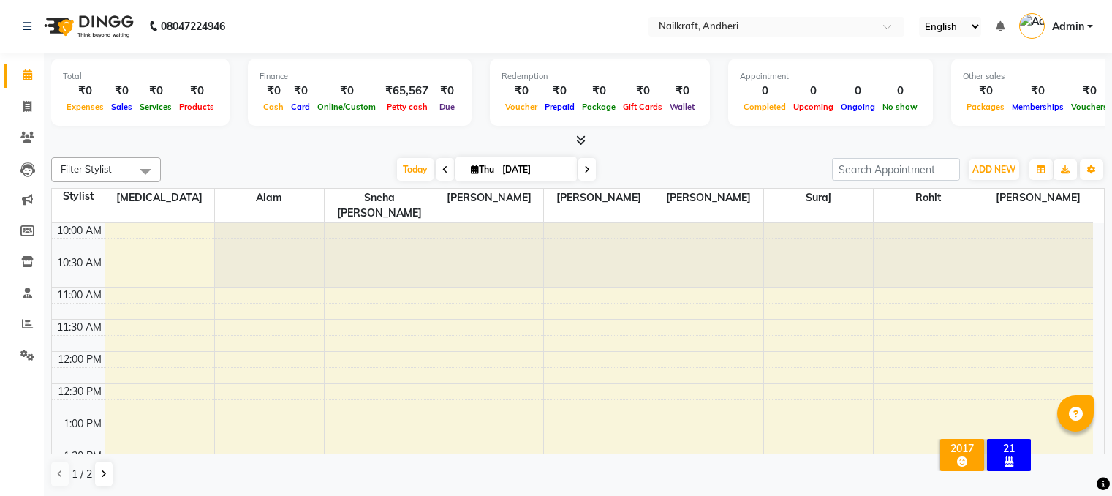 The height and width of the screenshot is (496, 1112). Describe the element at coordinates (521, 107) in the screenshot. I see `span: Voucher` at that location.